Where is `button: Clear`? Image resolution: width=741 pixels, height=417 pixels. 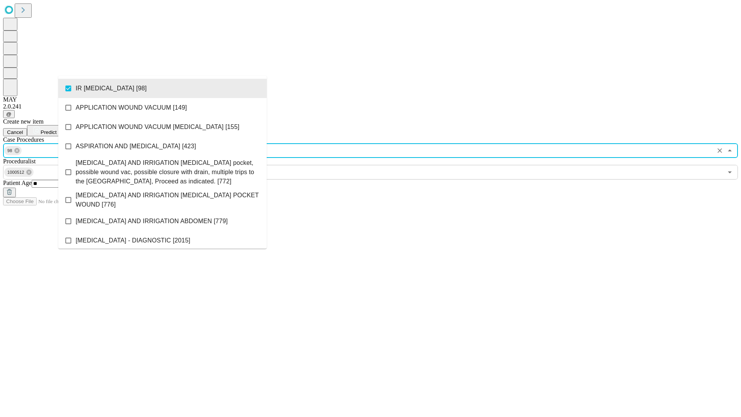 button: Clear is located at coordinates (720, 151).